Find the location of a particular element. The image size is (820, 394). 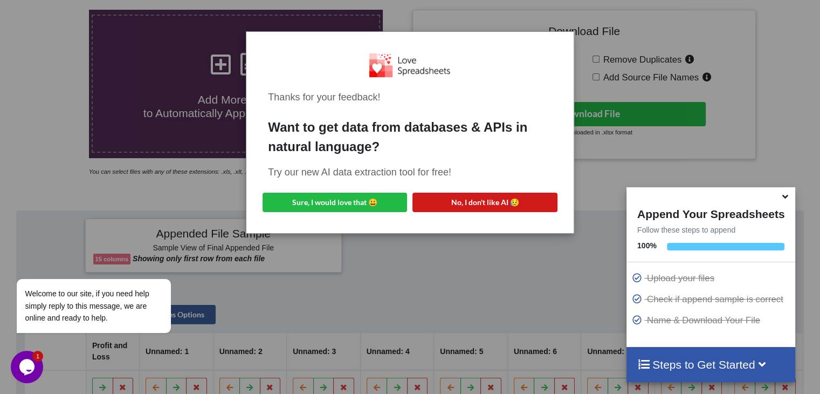

p: Upload your files is located at coordinates (712, 278).